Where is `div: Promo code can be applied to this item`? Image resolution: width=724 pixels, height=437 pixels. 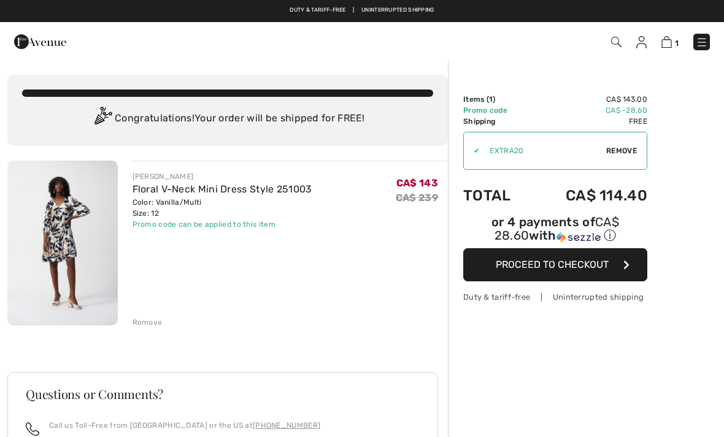
div: Promo code can be applied to this item is located at coordinates (222, 225).